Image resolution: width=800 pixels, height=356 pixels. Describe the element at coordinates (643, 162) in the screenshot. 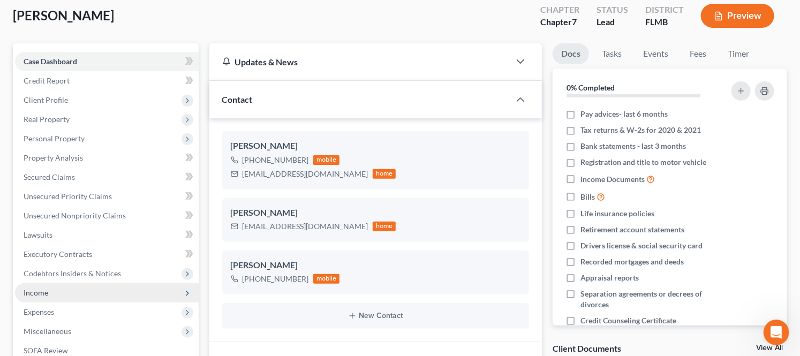

I see `span: Registration and title to motor vehicle` at that location.